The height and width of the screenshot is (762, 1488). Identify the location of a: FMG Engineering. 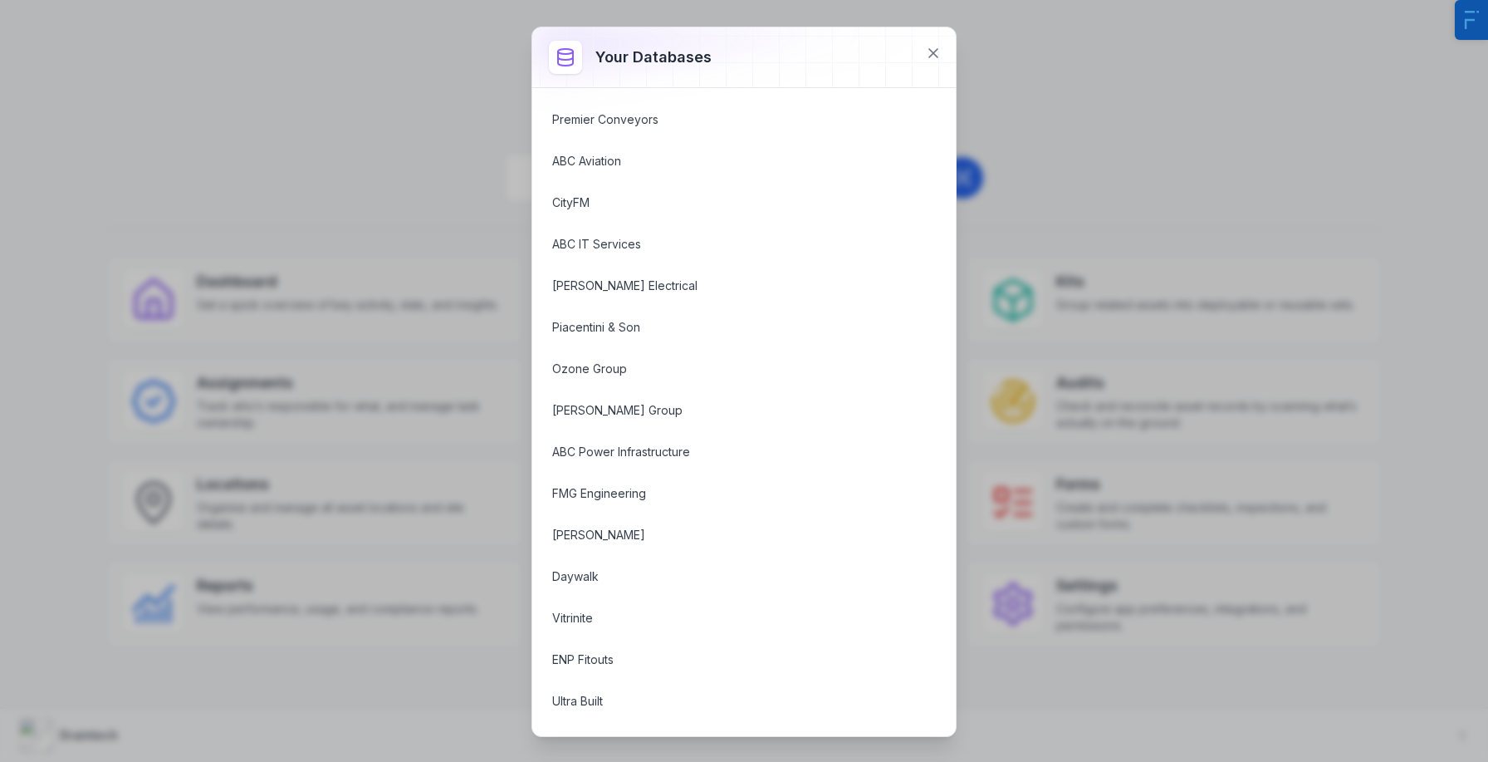
(724, 493).